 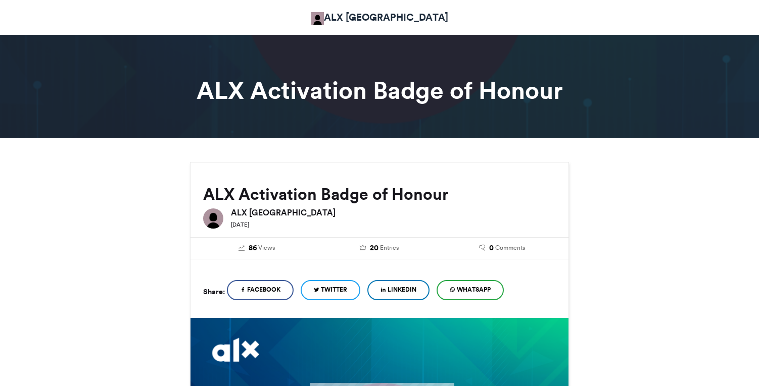 What do you see at coordinates (330, 290) in the screenshot?
I see `a: Twitter` at bounding box center [330, 290].